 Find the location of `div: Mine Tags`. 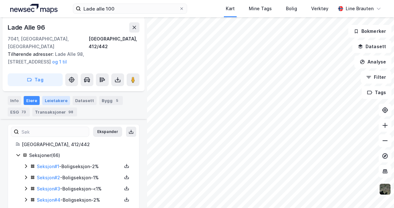

div: Mine Tags is located at coordinates (260, 9).